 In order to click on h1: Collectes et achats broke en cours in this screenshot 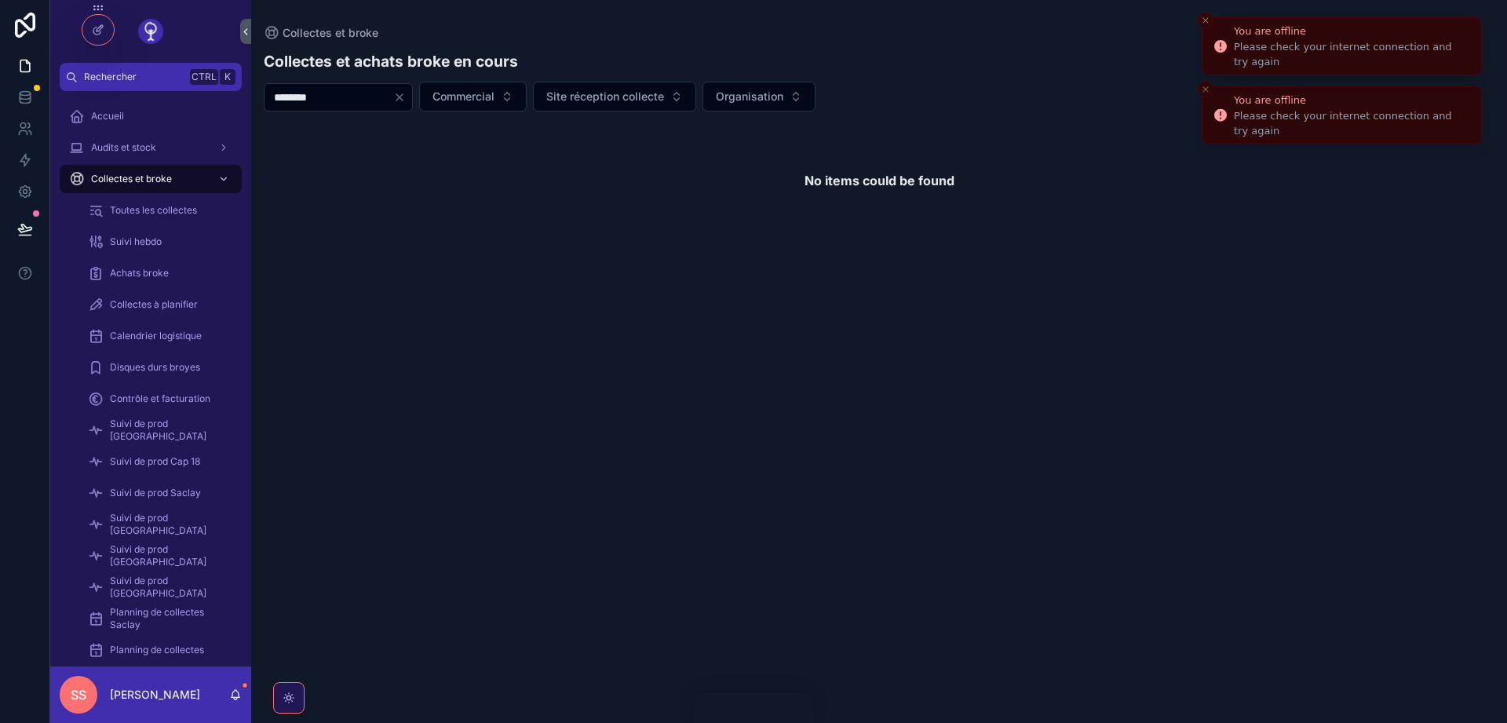, I will do `click(391, 61)`.